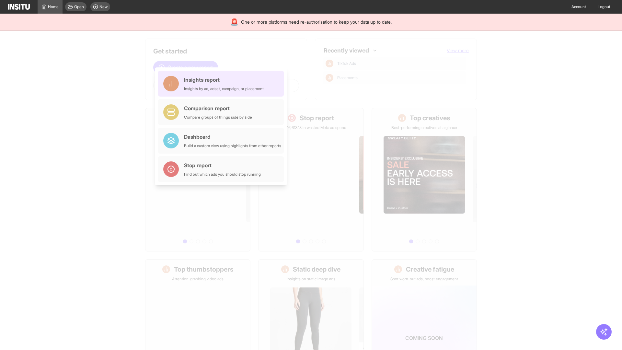  I want to click on div: Stop report, so click(222, 165).